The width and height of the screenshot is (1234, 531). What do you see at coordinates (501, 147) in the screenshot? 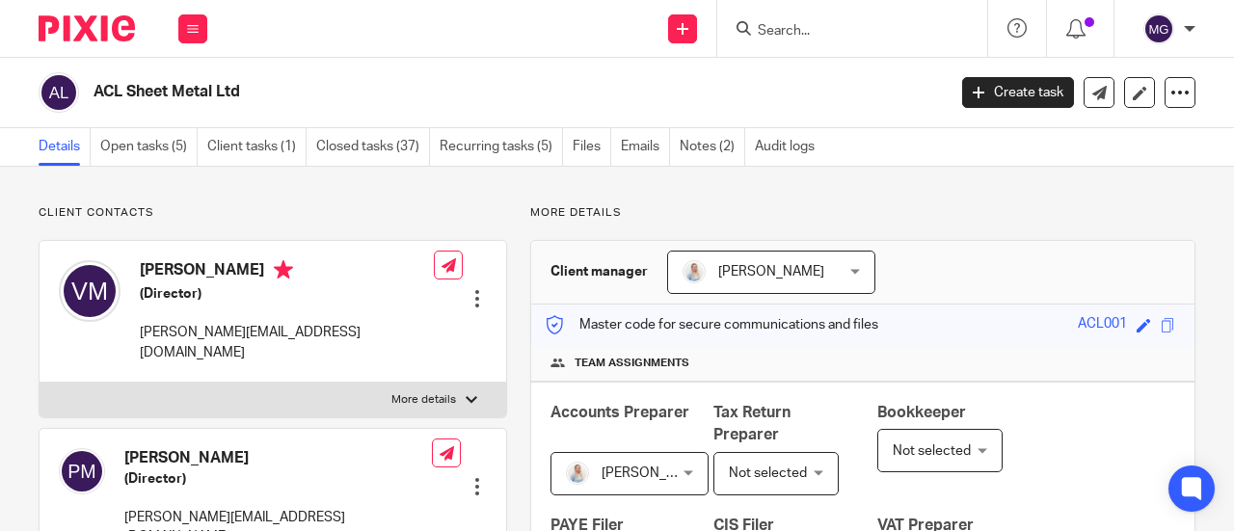
I see `a: Recurring tasks (5)` at bounding box center [501, 147].